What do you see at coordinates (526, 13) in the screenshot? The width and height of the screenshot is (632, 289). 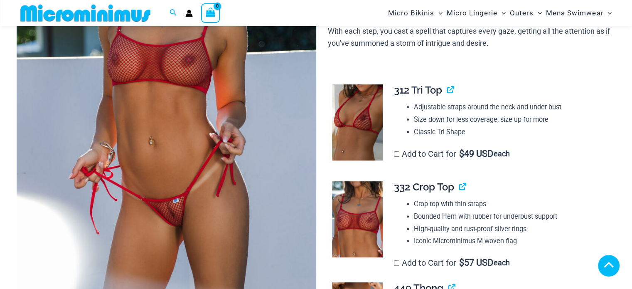 I see `a: OutersMenu ToggleMenu Toggle` at bounding box center [526, 13].